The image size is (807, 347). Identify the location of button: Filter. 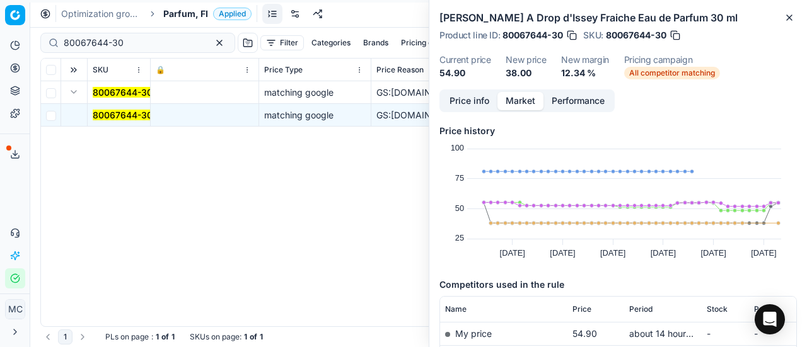
(282, 43).